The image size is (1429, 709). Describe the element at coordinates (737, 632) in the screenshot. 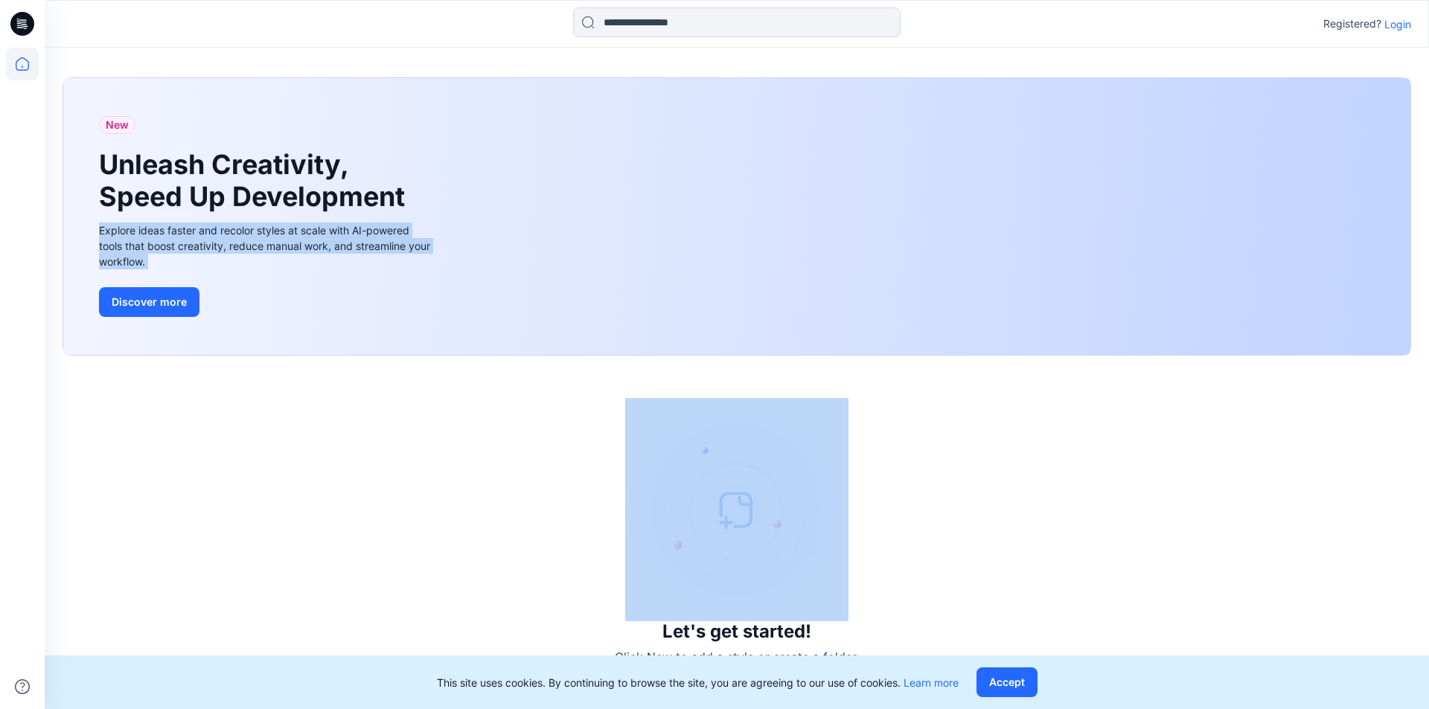

I see `h3: Let's get started!` at that location.